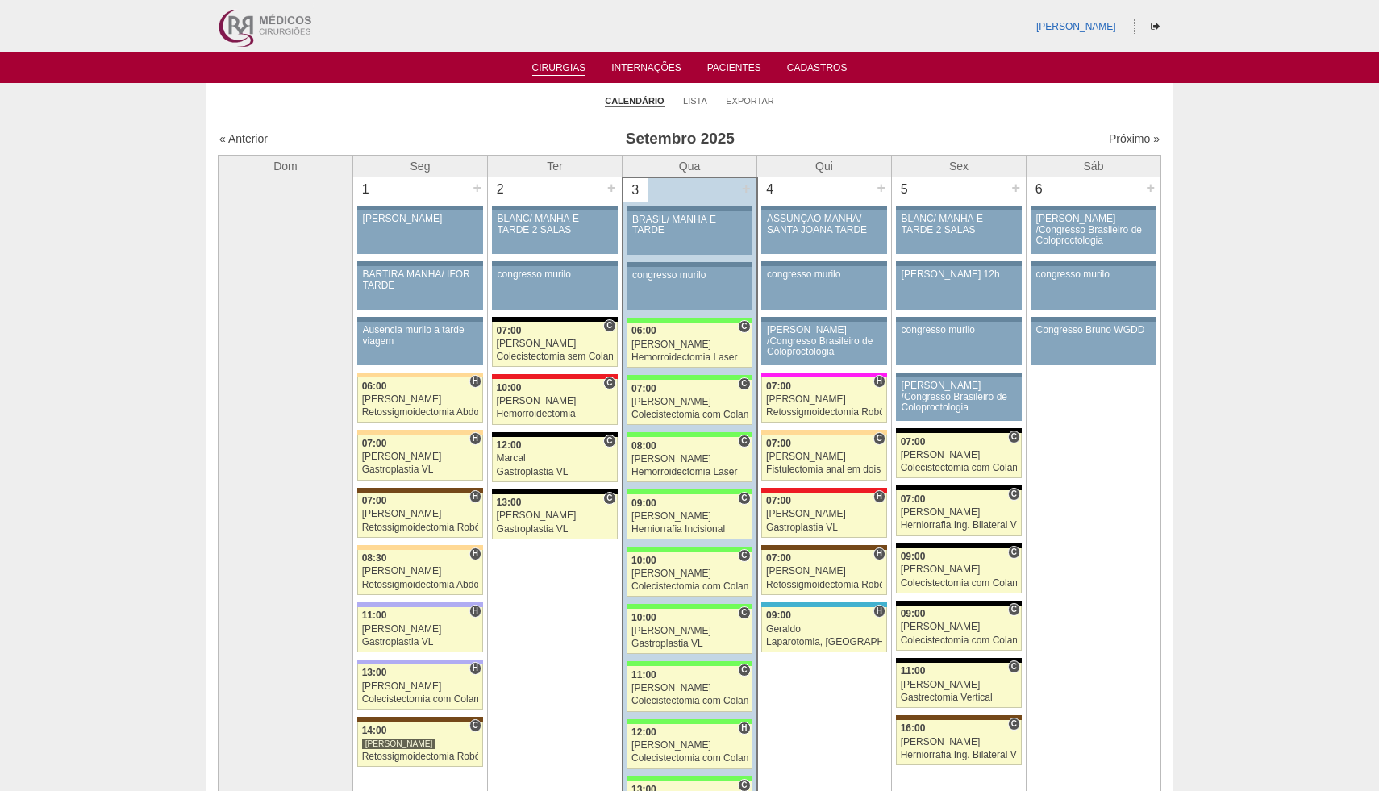 The width and height of the screenshot is (1379, 791). I want to click on th: Qua, so click(690, 166).